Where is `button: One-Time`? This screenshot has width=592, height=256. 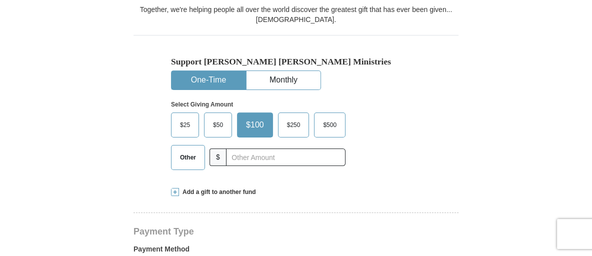
button: One-Time is located at coordinates (208, 80).